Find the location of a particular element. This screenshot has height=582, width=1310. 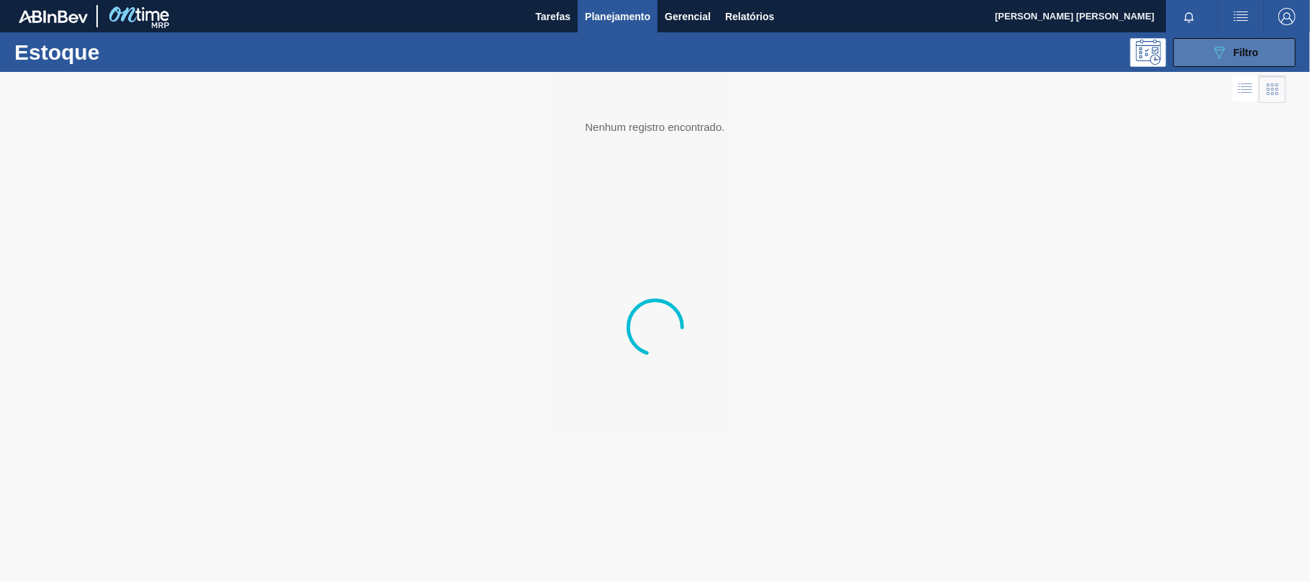

button: Notificações is located at coordinates (1190, 17).